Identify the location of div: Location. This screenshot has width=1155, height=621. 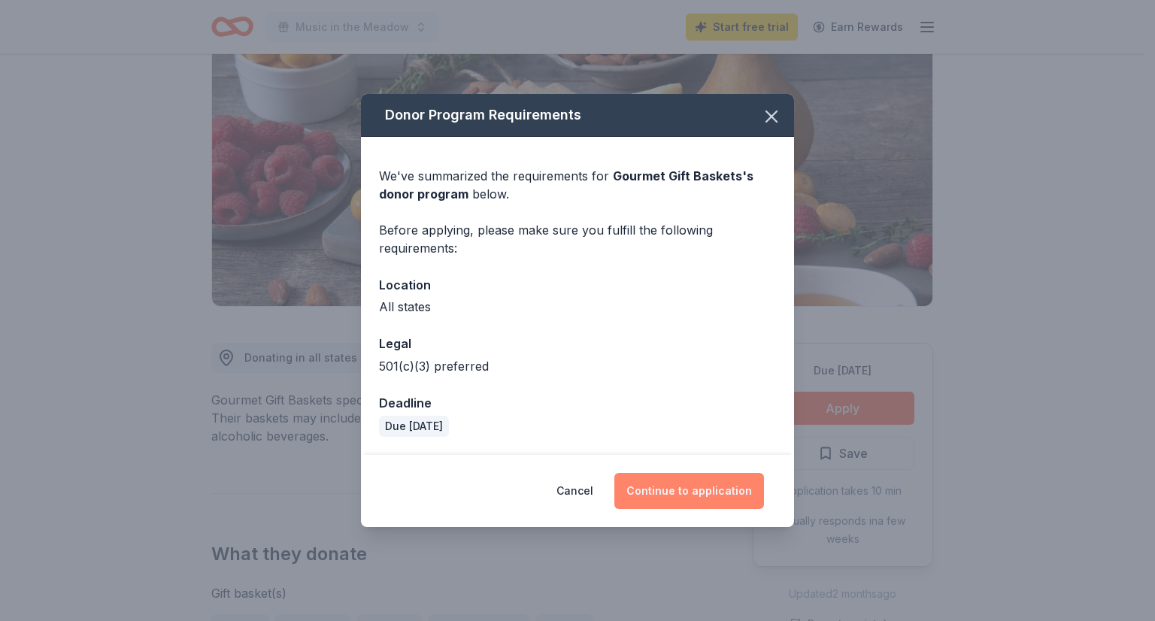
(577, 285).